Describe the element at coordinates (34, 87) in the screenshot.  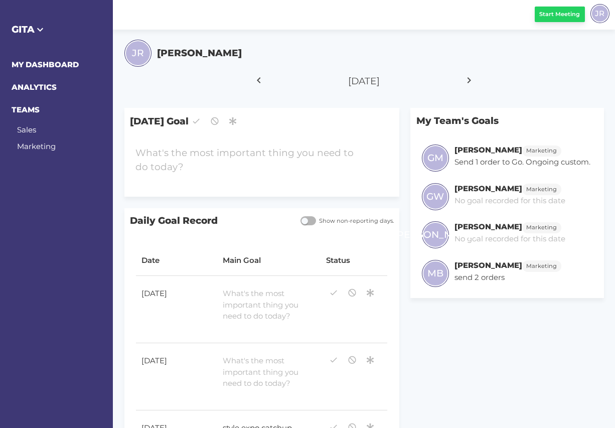
I see `a: ANALYTICS` at that location.